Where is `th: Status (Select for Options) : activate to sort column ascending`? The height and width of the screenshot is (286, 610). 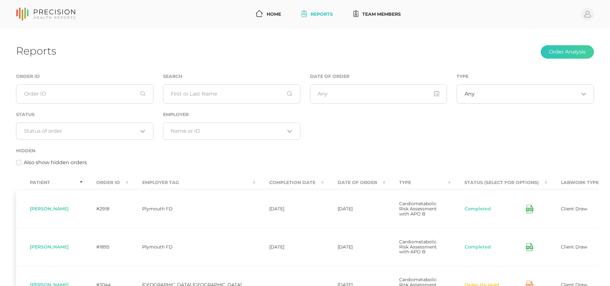
th: Status (Select for Options) : activate to sort column ascending is located at coordinates (499, 183).